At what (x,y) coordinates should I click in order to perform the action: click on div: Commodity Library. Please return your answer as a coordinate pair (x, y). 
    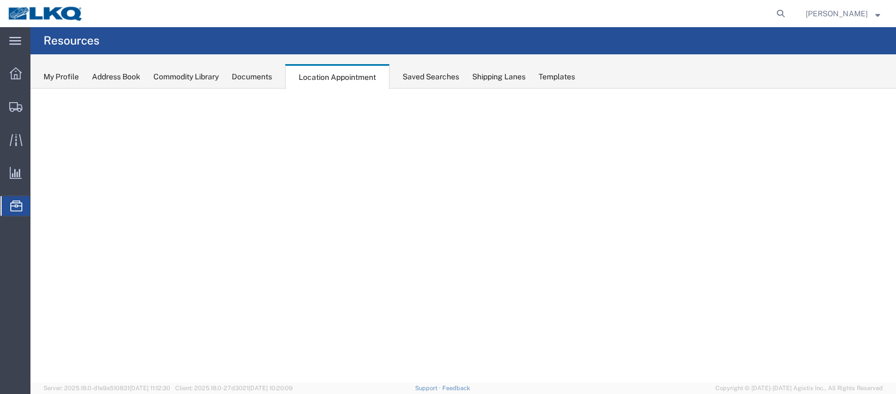
    Looking at the image, I should click on (186, 77).